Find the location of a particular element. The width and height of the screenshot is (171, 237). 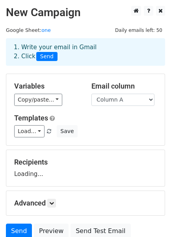

small: Google Sheet: is located at coordinates (28, 30).